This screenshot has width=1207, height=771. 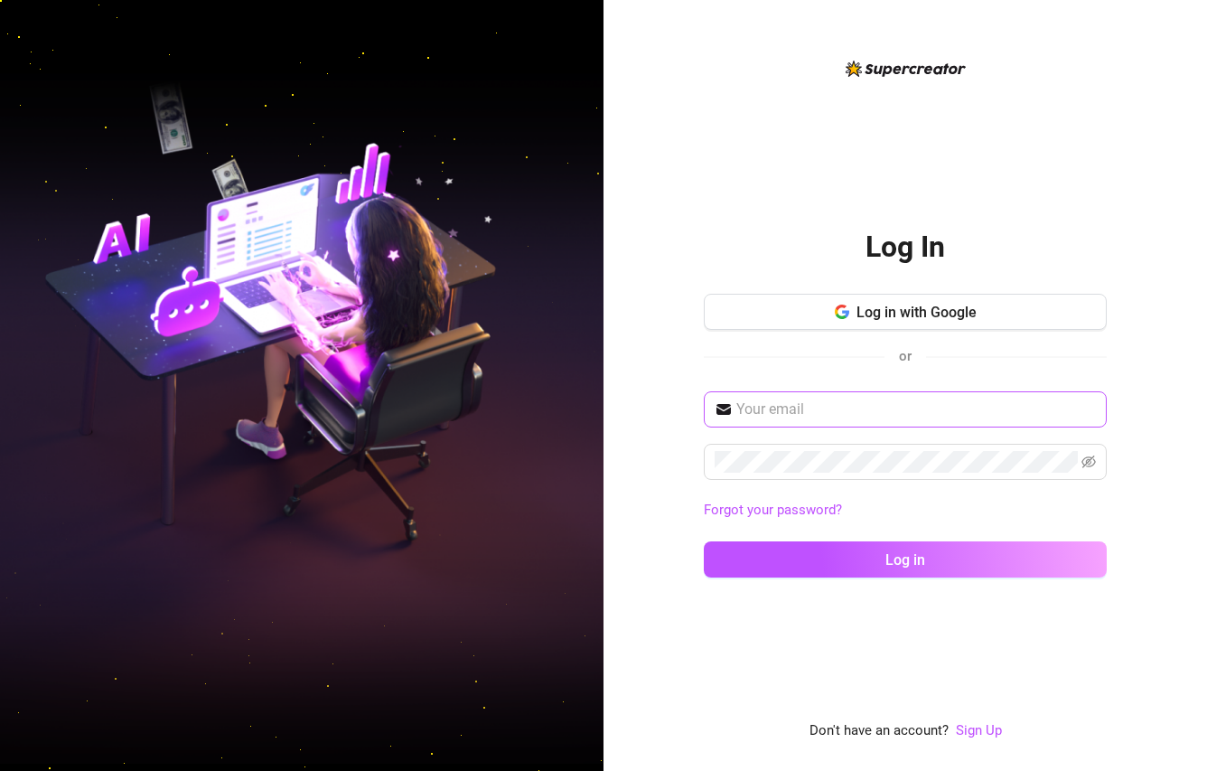 What do you see at coordinates (905, 69) in the screenshot?
I see `img: logo-BBDzfeDw.svg` at bounding box center [905, 69].